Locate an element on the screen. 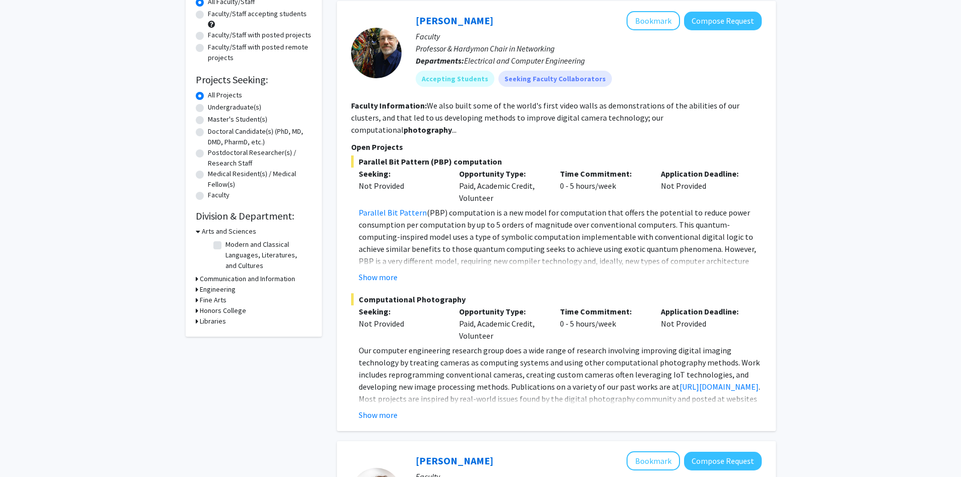 The height and width of the screenshot is (477, 961). label: Faculty is located at coordinates (218, 195).